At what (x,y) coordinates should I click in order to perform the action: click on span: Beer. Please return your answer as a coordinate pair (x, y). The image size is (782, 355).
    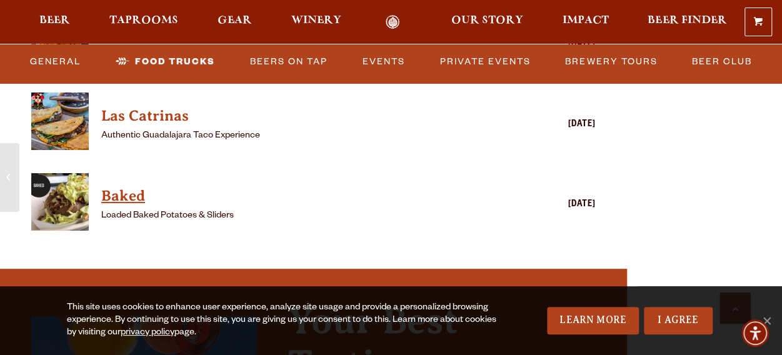
    Looking at the image, I should click on (54, 21).